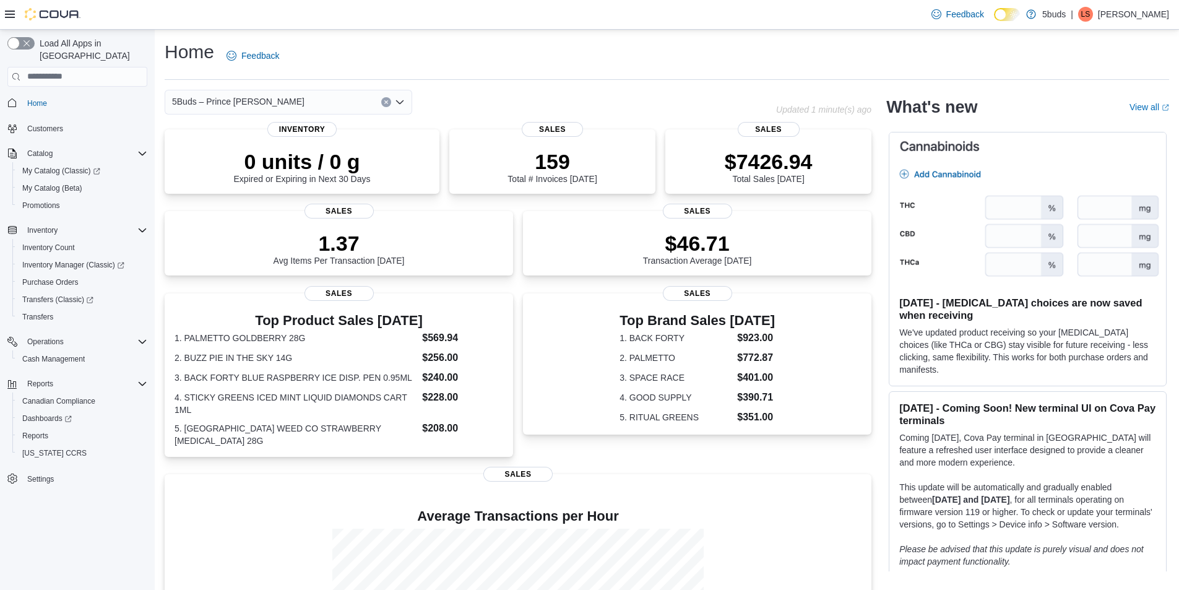 This screenshot has height=590, width=1179. Describe the element at coordinates (462, 378) in the screenshot. I see `dd: $240.00` at that location.